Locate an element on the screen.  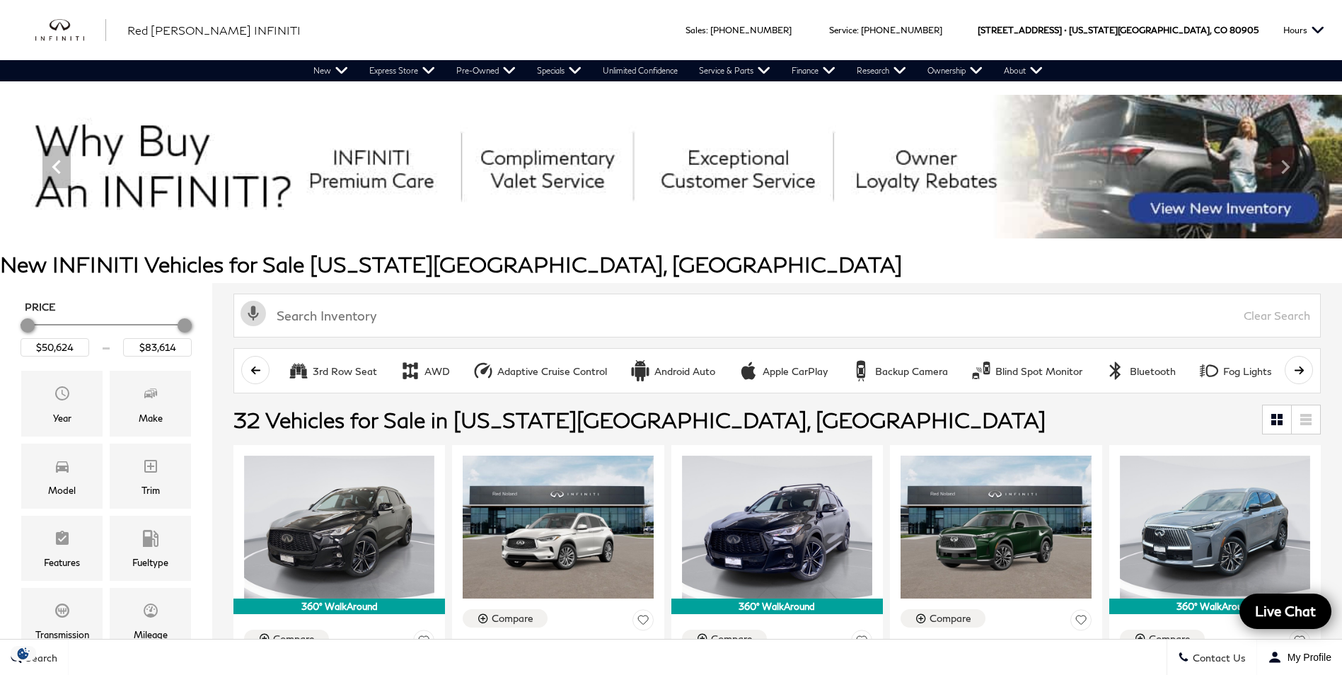
button: Adaptive Cruise ControlAdaptive Cruise Control is located at coordinates (540, 371).